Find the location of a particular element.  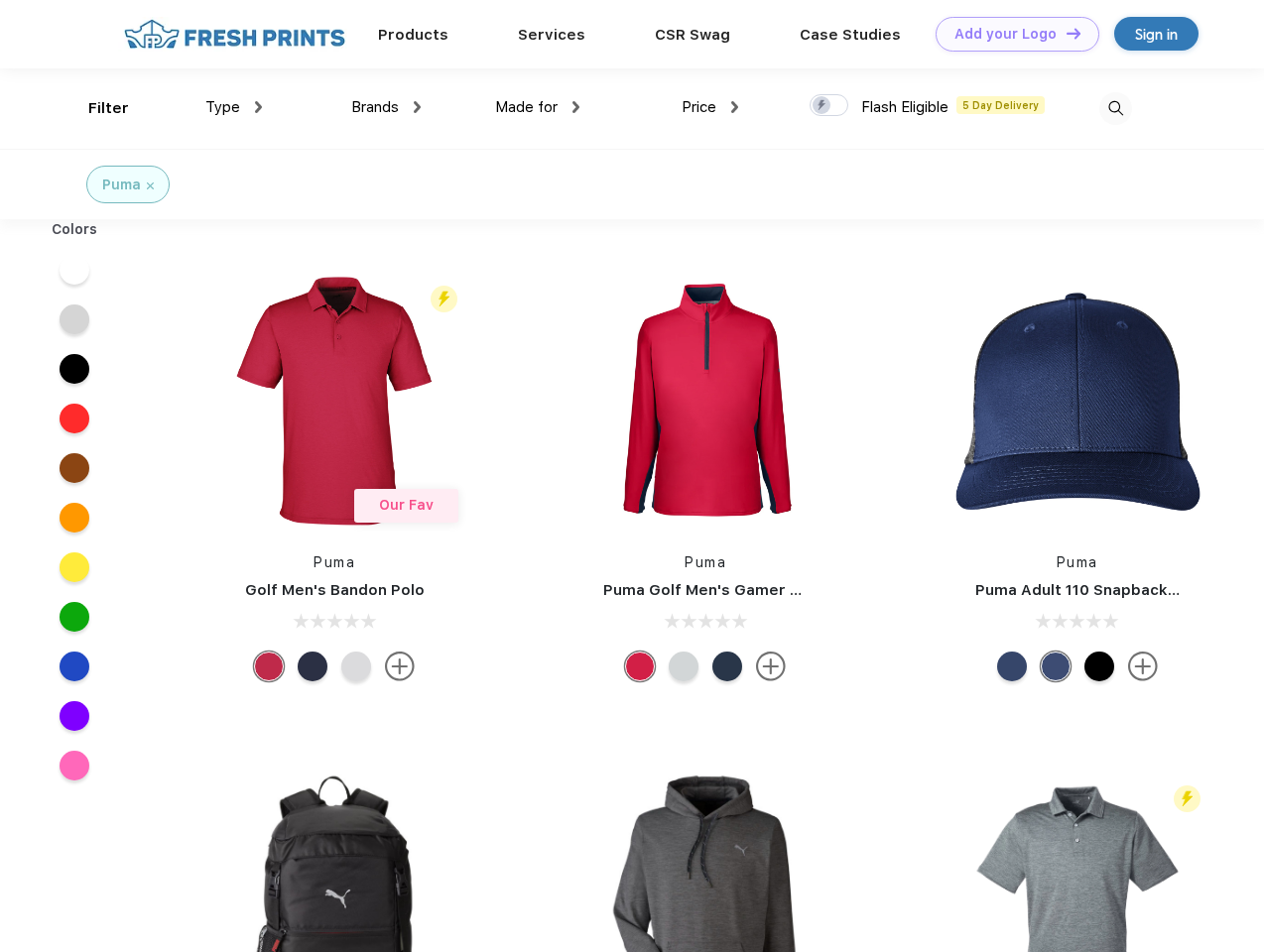

span: Flash Eligible is located at coordinates (905, 107).